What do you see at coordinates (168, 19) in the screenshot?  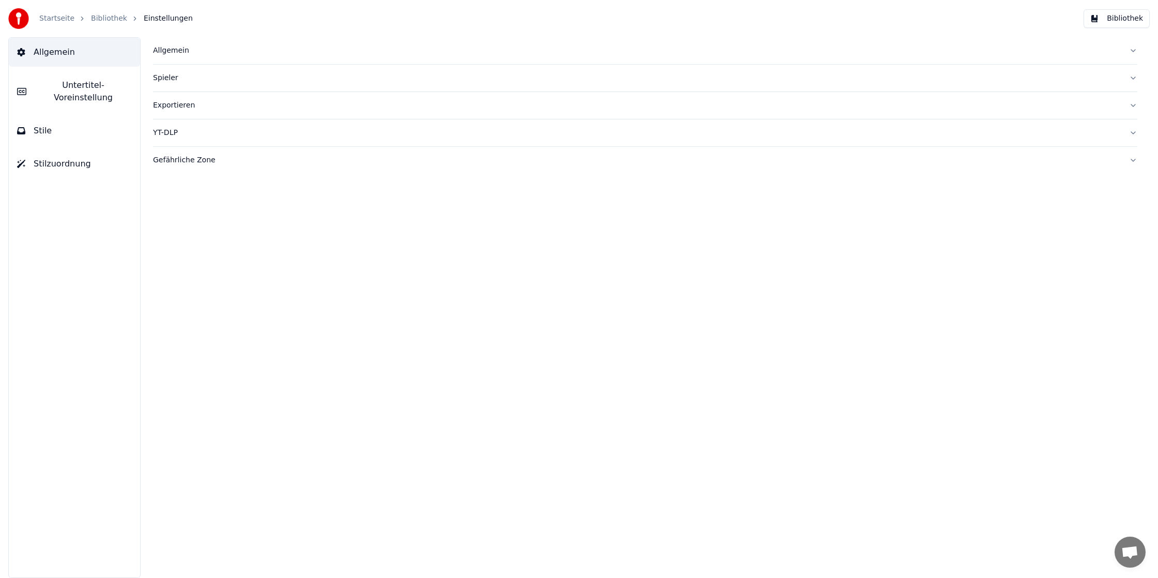 I see `span: Einstellungen` at bounding box center [168, 19].